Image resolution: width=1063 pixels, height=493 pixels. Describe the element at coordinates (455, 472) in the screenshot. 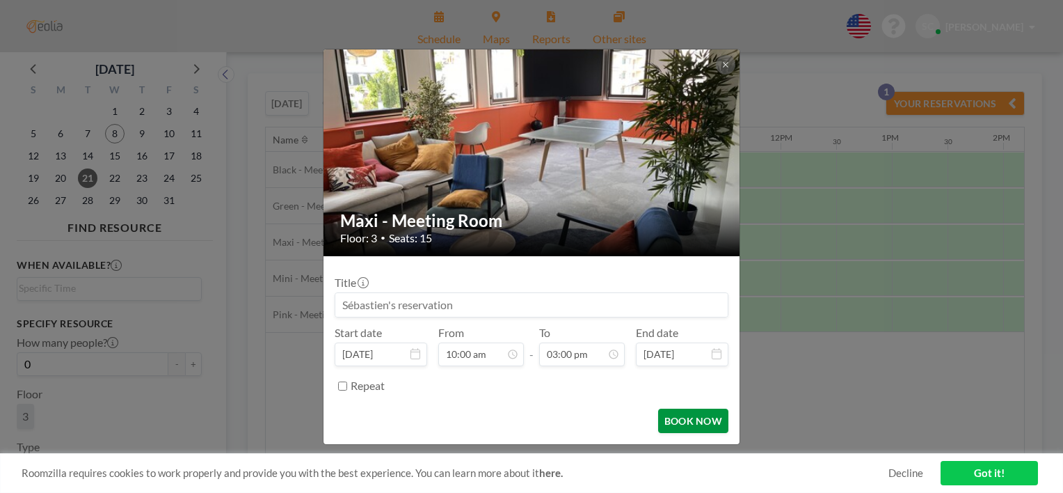

I see `span: Roomzilla requires cookies to work properly and provide you with the best experience. You can lea...` at that location.